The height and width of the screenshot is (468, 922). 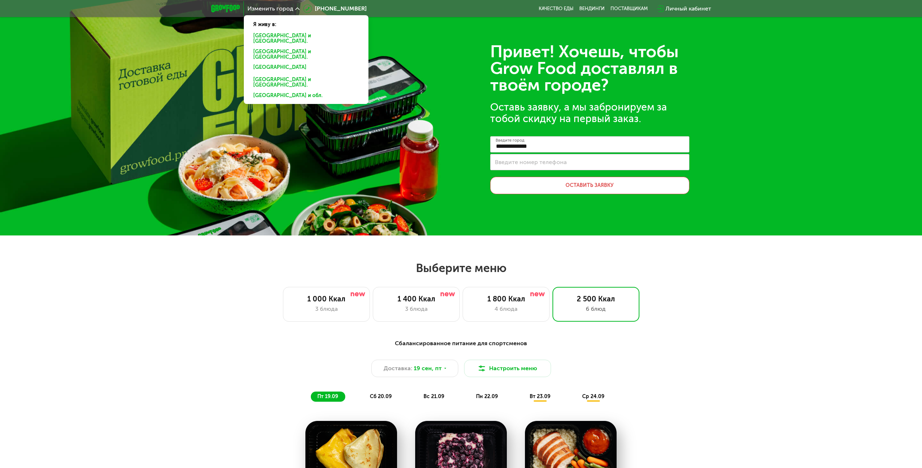 I want to click on div: поставщикам, so click(x=629, y=9).